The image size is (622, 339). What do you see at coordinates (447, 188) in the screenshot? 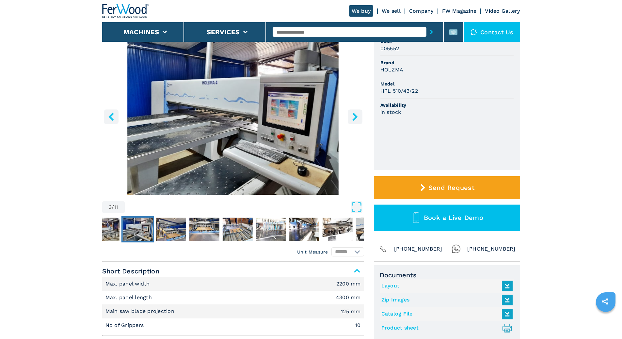
I see `button: Send Request` at bounding box center [447, 188].